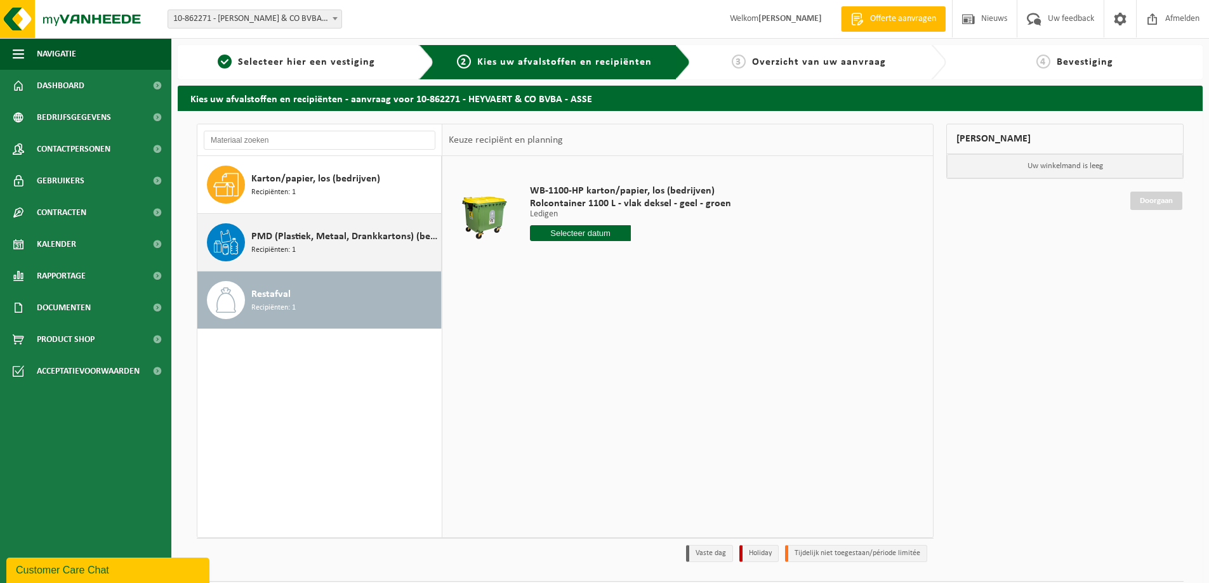 The width and height of the screenshot is (1209, 583). What do you see at coordinates (893, 19) in the screenshot?
I see `a: Offerte aanvragen` at bounding box center [893, 19].